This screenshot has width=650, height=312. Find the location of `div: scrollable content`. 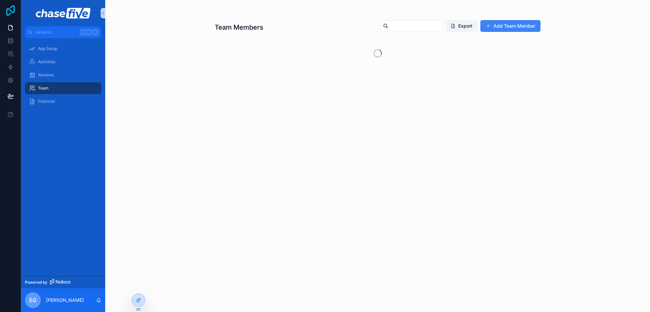

div: scrollable content is located at coordinates (63, 77).